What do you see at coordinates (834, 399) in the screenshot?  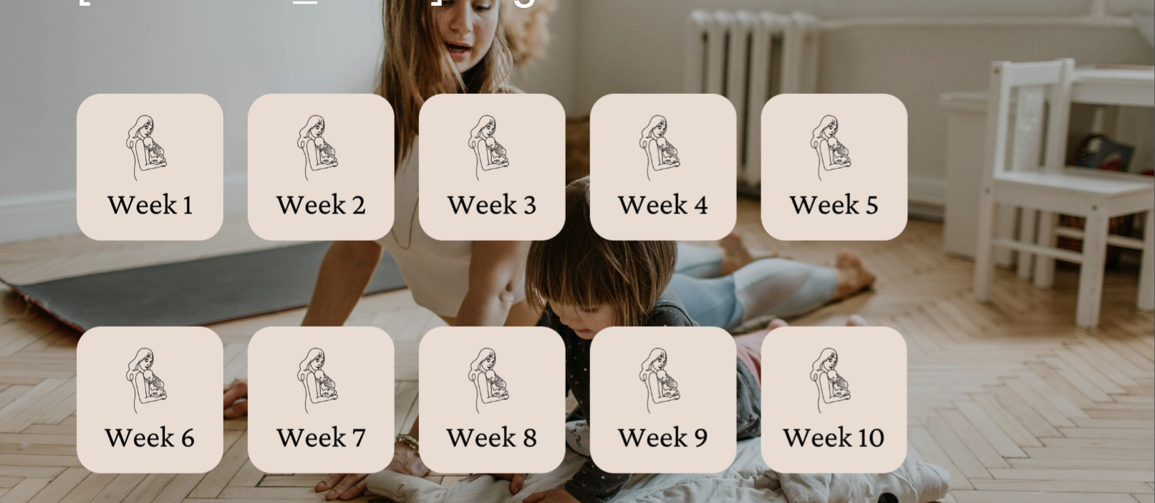 I see `a: week 10.png` at bounding box center [834, 399].